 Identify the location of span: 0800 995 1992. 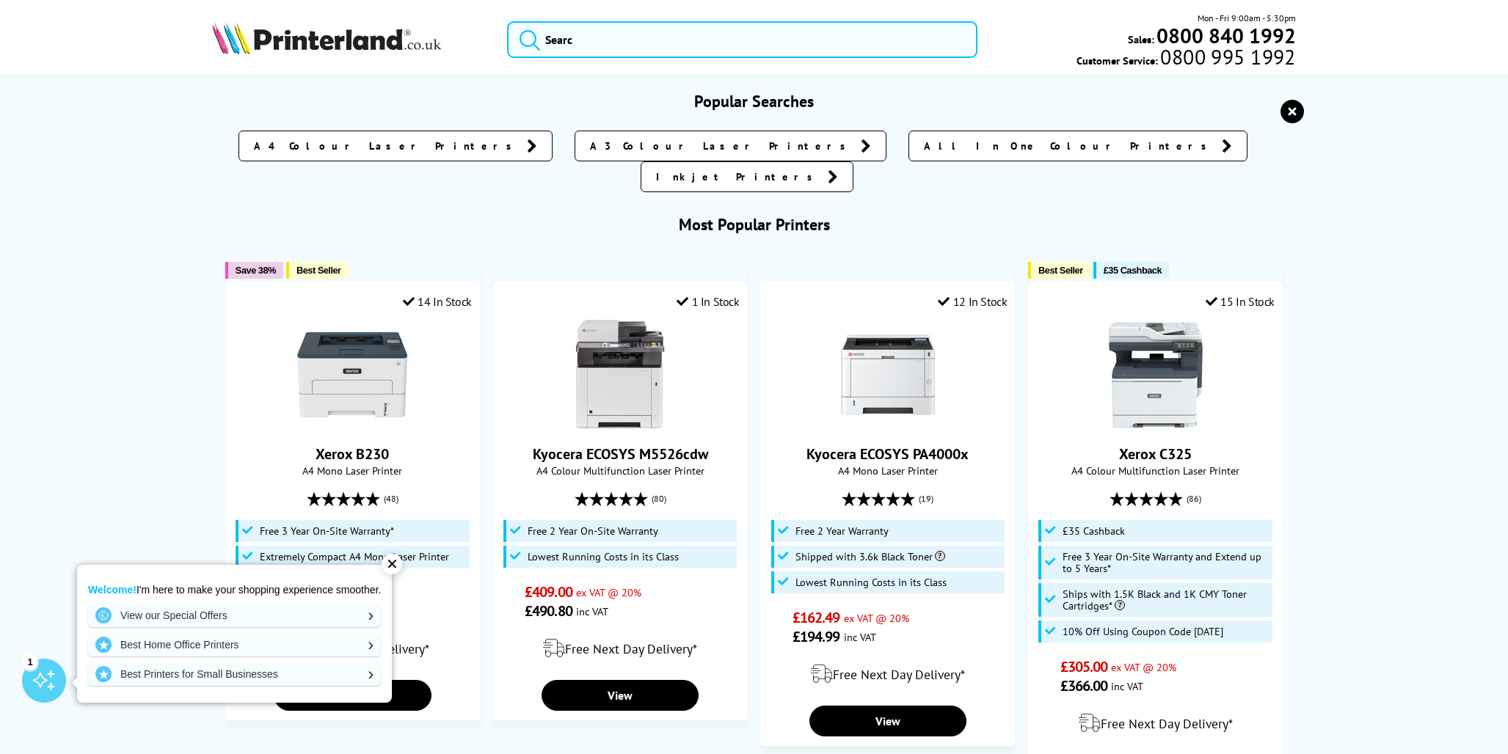
(1226, 57).